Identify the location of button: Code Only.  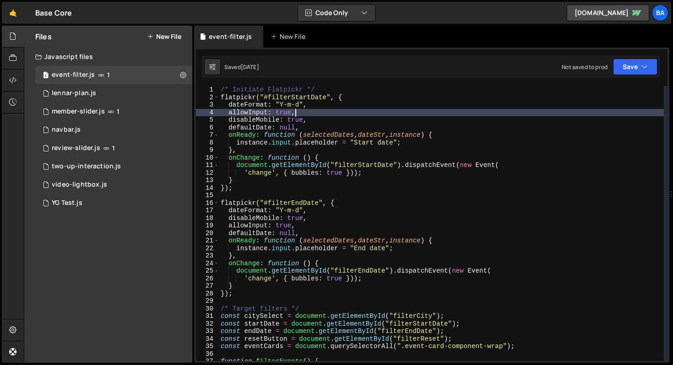
(337, 13).